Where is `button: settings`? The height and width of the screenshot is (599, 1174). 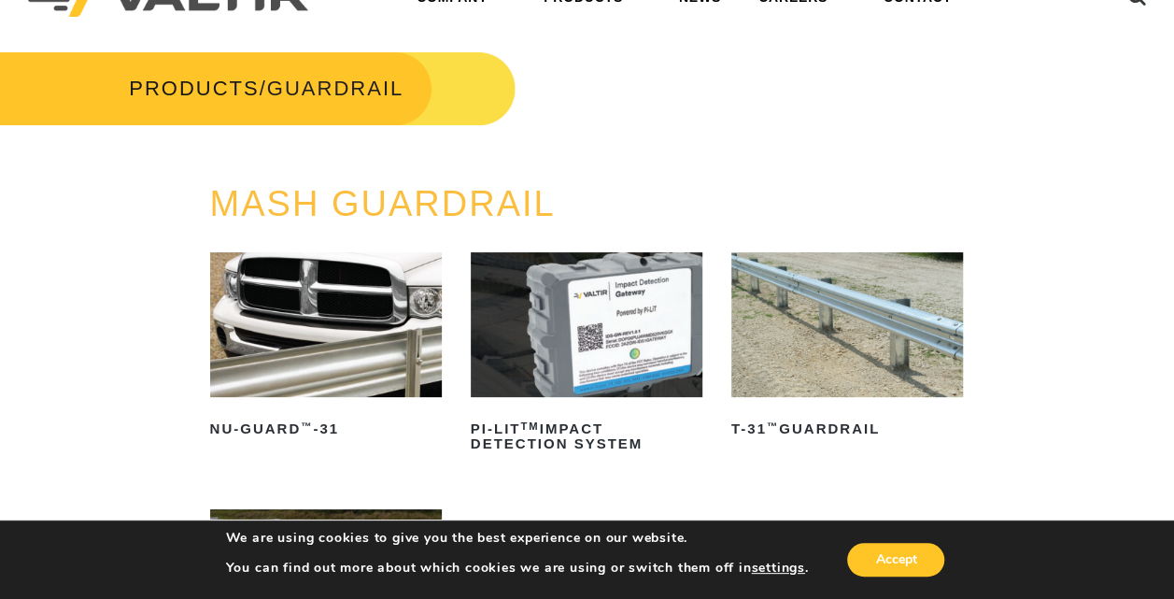 button: settings is located at coordinates (777, 568).